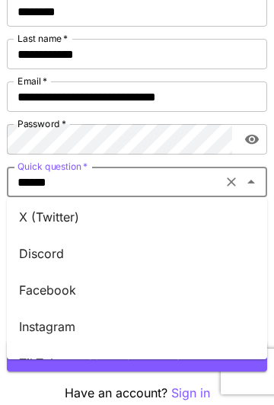  What do you see at coordinates (252, 139) in the screenshot?
I see `button: toggle password visibility` at bounding box center [252, 139].